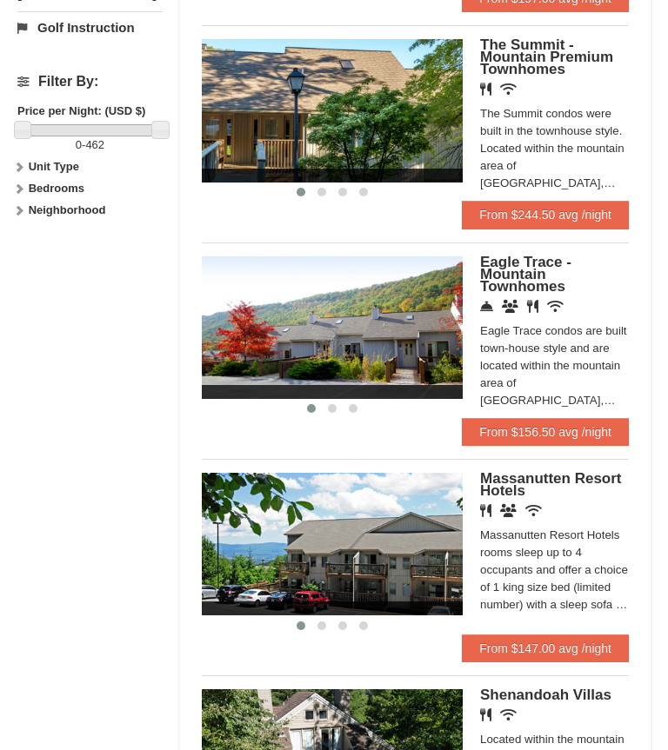 The width and height of the screenshot is (668, 750). What do you see at coordinates (525, 274) in the screenshot?
I see `span: Eagle Trace - Mountain Townhomes` at bounding box center [525, 274].